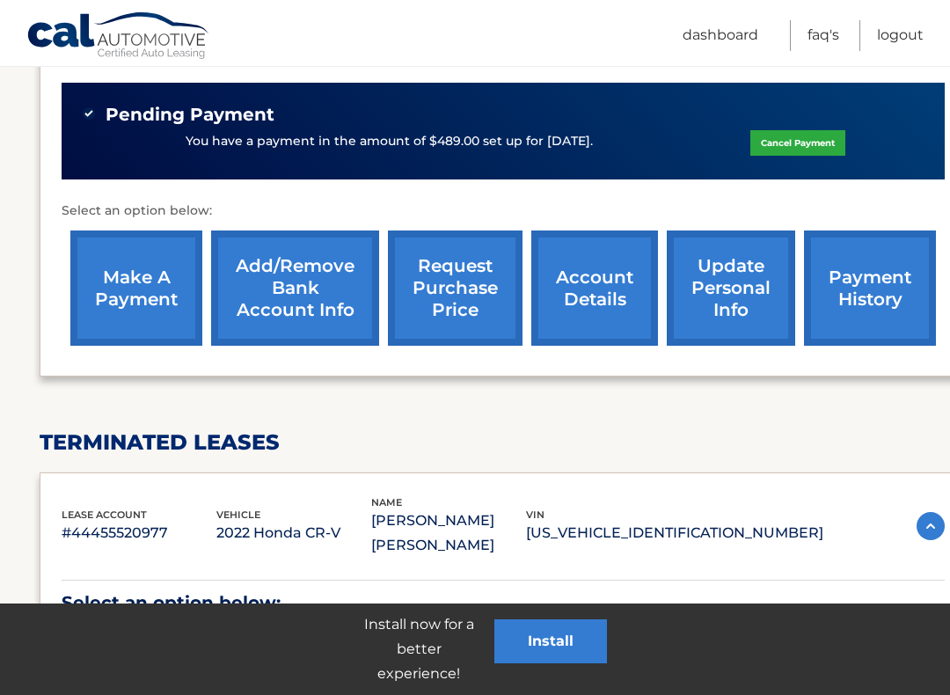 The width and height of the screenshot is (950, 695). What do you see at coordinates (731, 288) in the screenshot?
I see `a: update personal info` at bounding box center [731, 288].